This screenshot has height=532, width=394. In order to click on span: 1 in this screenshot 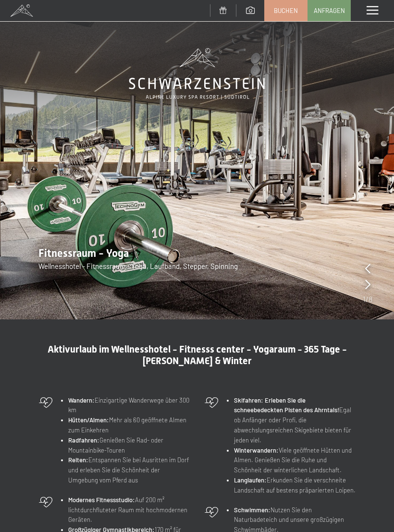, I will do `click(364, 299)`.